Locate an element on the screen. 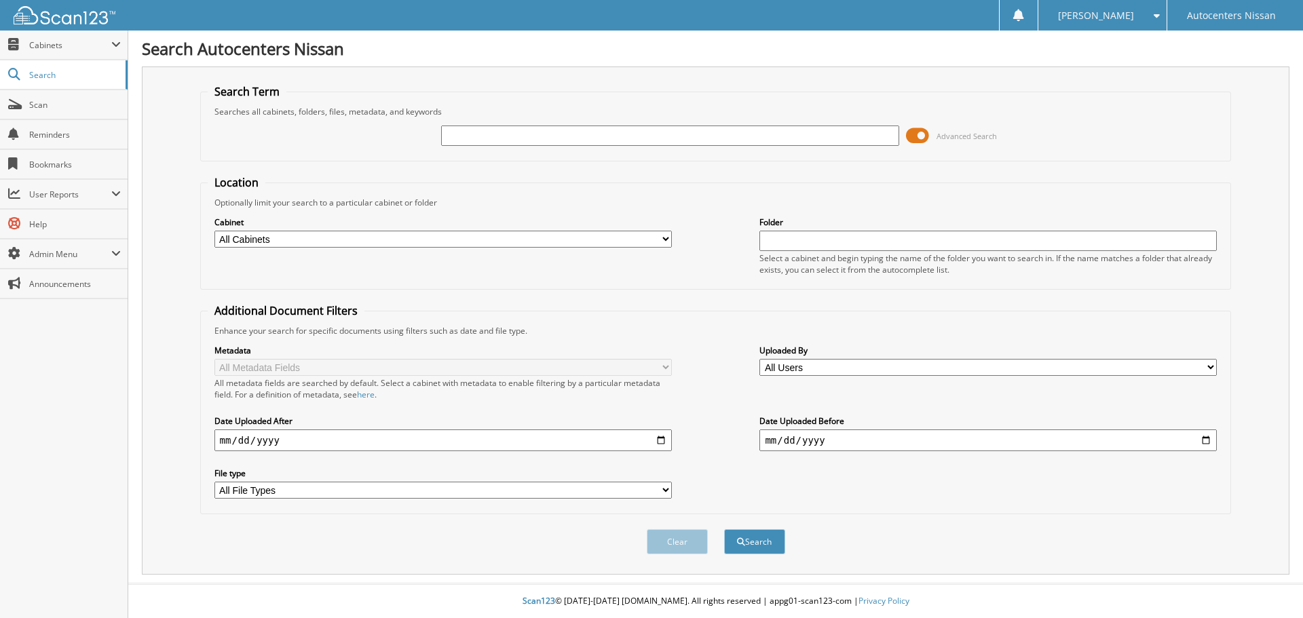  span: User Reports is located at coordinates (70, 194).